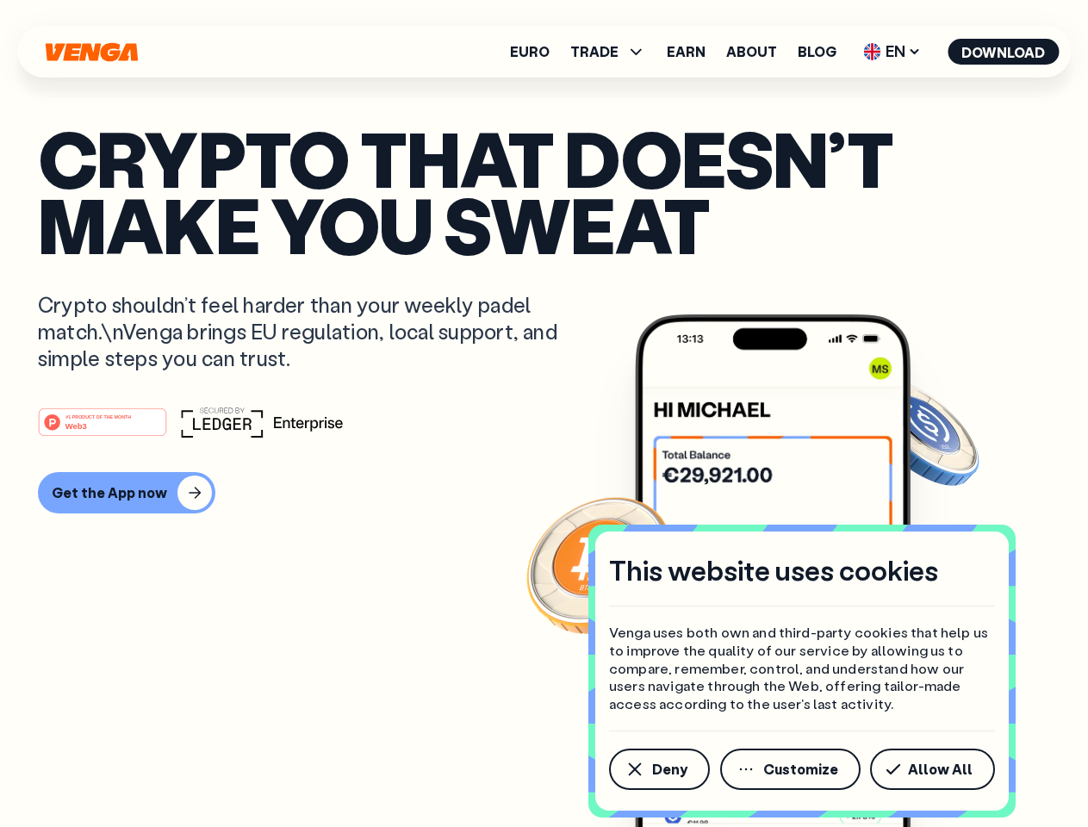 This screenshot has height=827, width=1088. I want to click on span: Allow All, so click(940, 769).